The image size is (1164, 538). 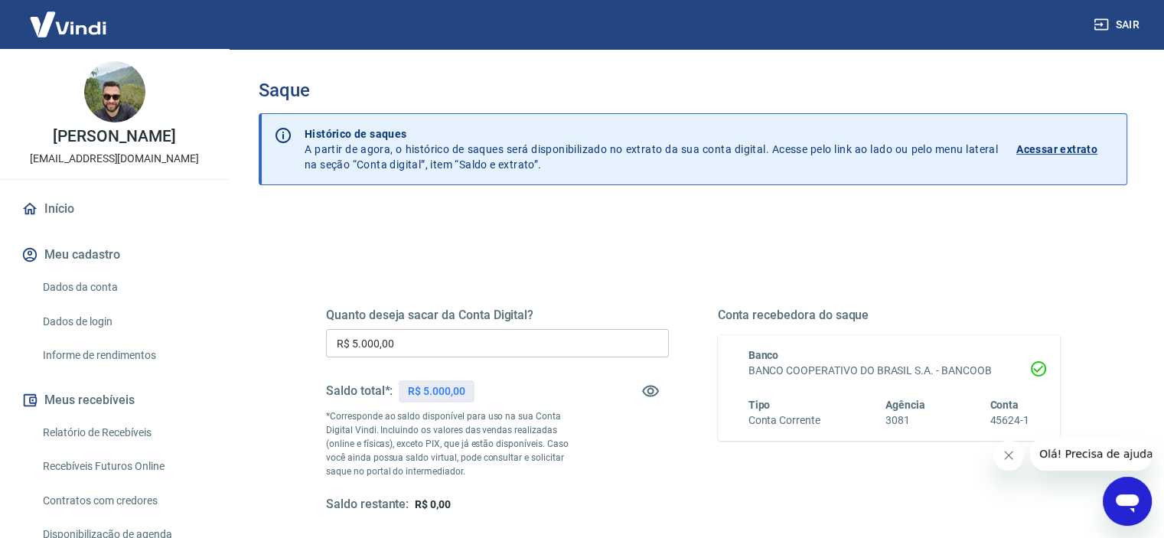 What do you see at coordinates (123, 355) in the screenshot?
I see `a: Informe de rendimentos` at bounding box center [123, 355].